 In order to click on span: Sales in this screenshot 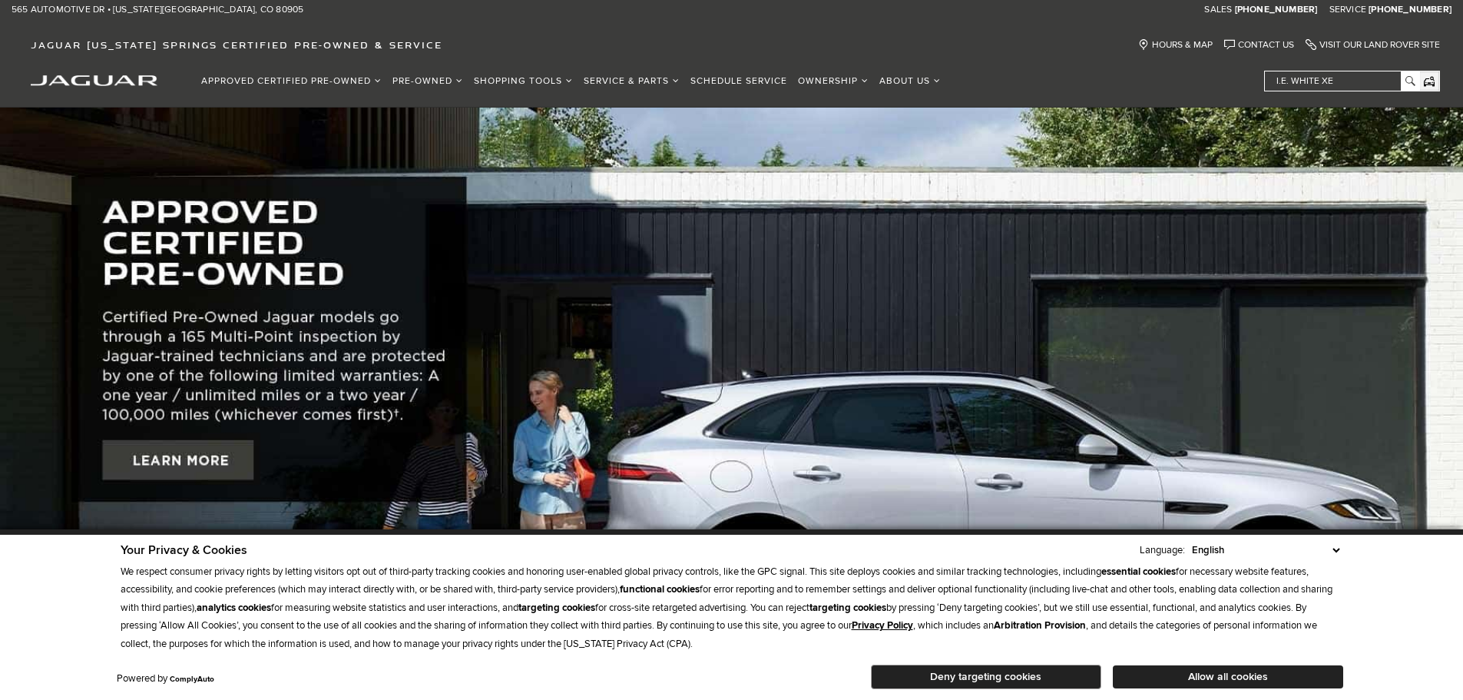, I will do `click(1218, 9)`.